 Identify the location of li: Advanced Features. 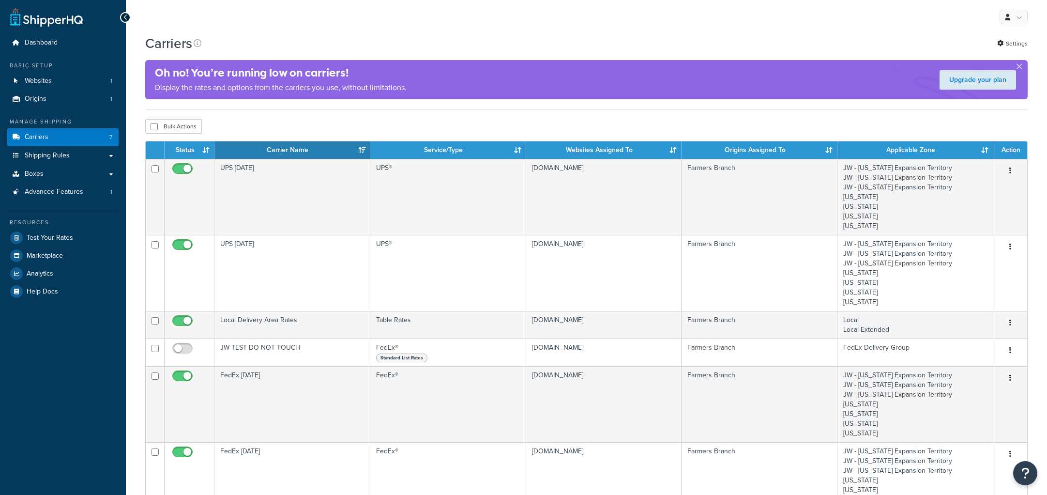
(63, 192).